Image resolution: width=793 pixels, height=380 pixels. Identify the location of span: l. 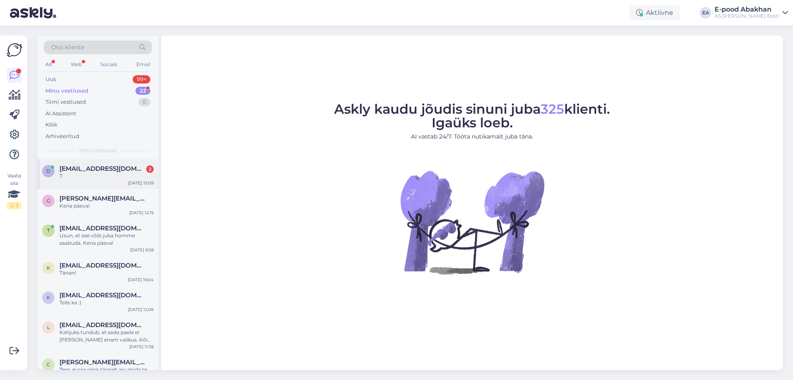
(48, 327).